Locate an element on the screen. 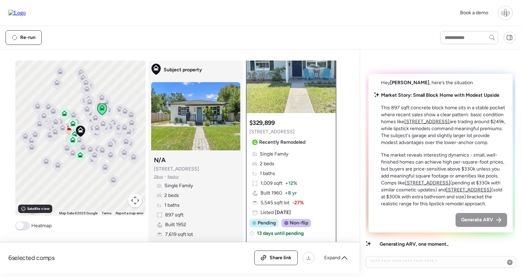 This screenshot has width=521, height=277. a: Terms (opens in new tab) is located at coordinates (106, 213).